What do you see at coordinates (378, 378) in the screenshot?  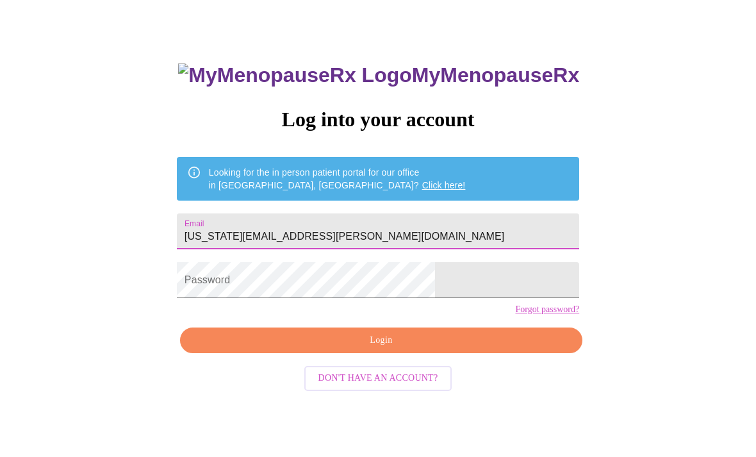 I see `span: Don't have an account?` at bounding box center [378, 378].